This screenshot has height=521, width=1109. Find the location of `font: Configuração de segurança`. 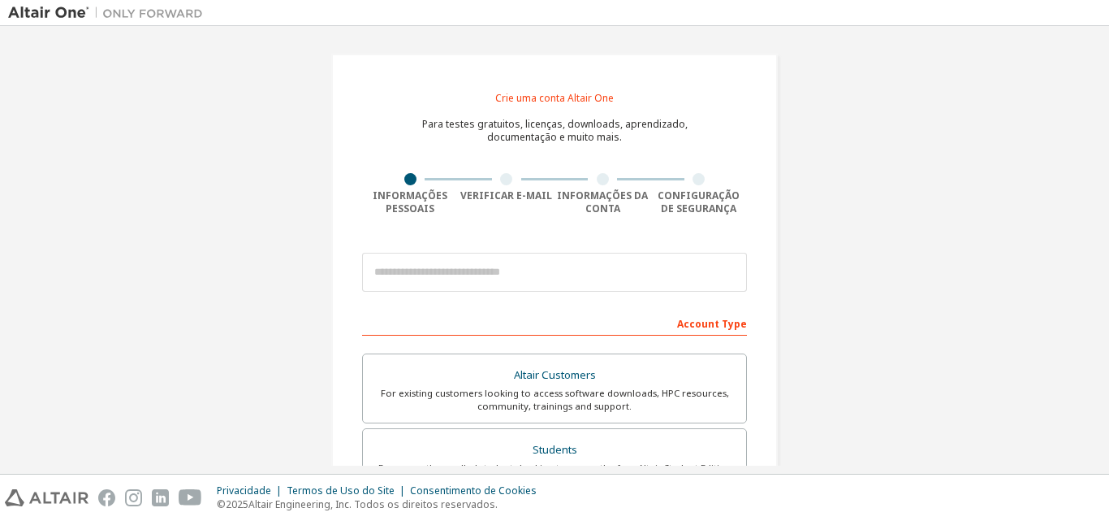

font: Configuração de segurança is located at coordinates (698, 201).